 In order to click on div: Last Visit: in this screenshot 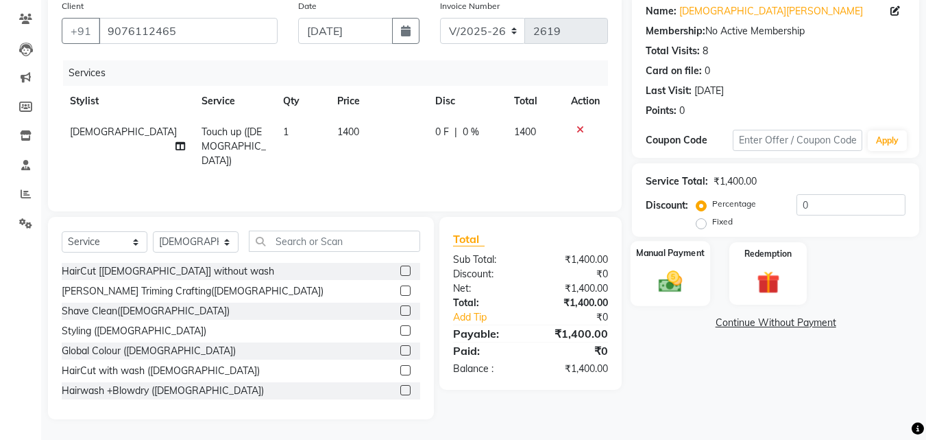, I will do `click(669, 91)`.